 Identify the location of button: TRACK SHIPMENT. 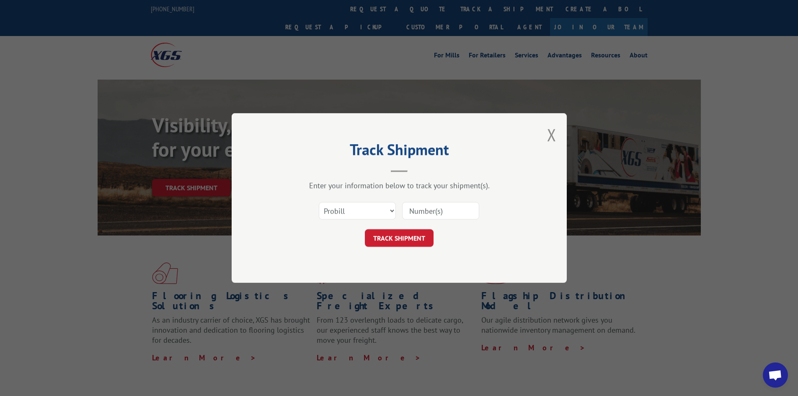
(399, 238).